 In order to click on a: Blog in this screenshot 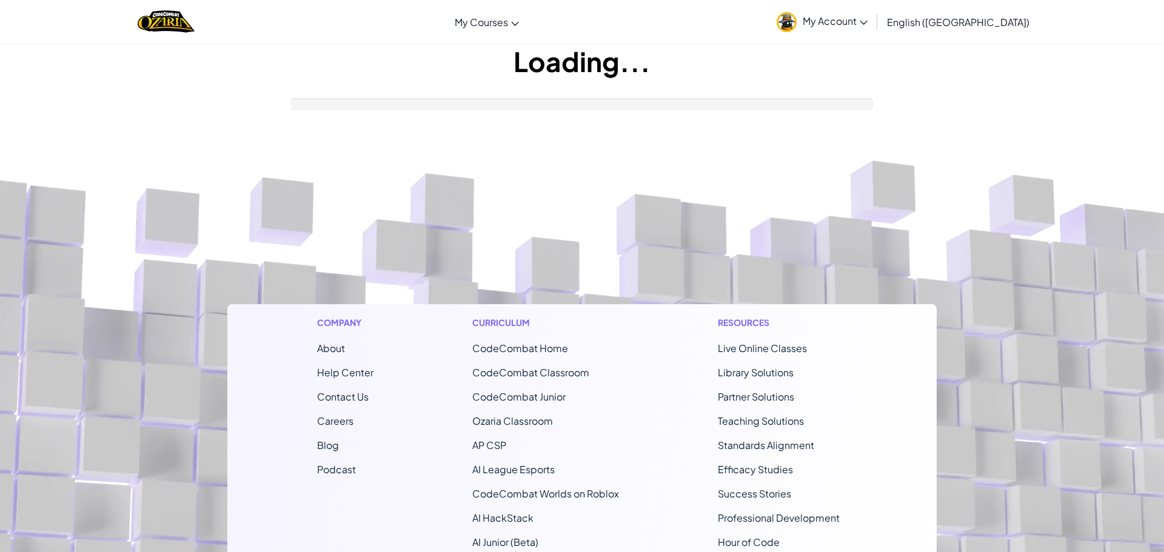, I will do `click(328, 445)`.